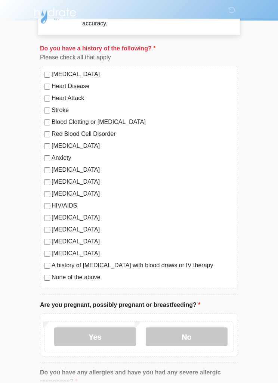 This screenshot has height=383, width=278. What do you see at coordinates (143, 134) in the screenshot?
I see `label: Red Blood Cell Disorder` at bounding box center [143, 134].